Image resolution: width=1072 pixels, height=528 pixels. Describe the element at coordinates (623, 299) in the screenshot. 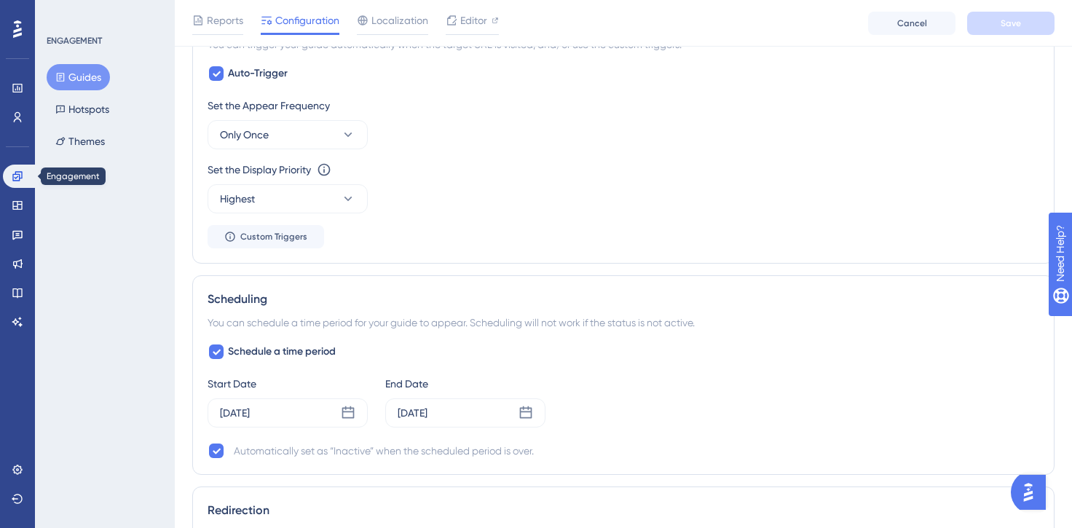

I see `div: Scheduling` at that location.